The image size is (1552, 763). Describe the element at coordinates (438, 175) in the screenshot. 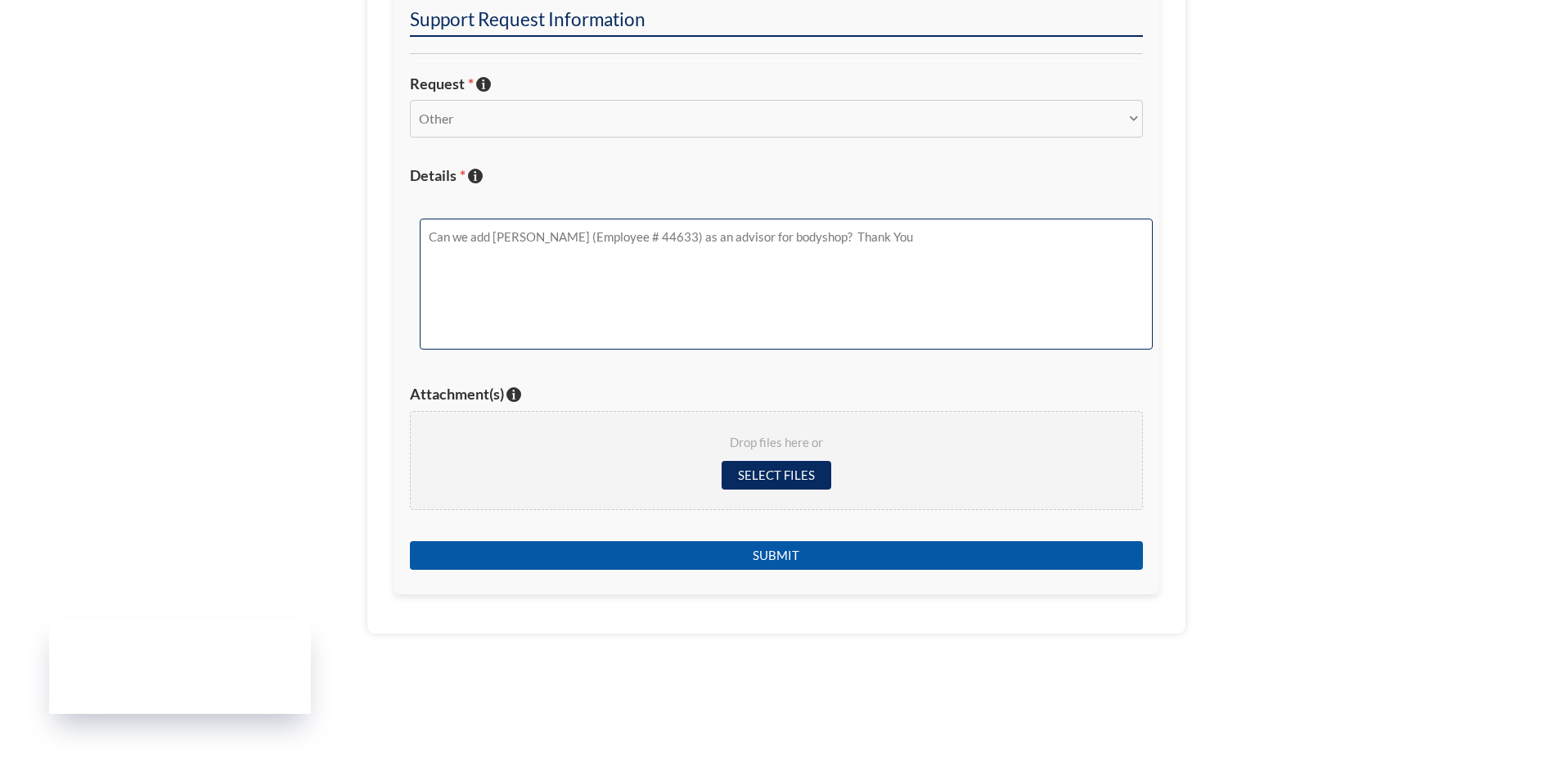

I see `span: Details` at that location.